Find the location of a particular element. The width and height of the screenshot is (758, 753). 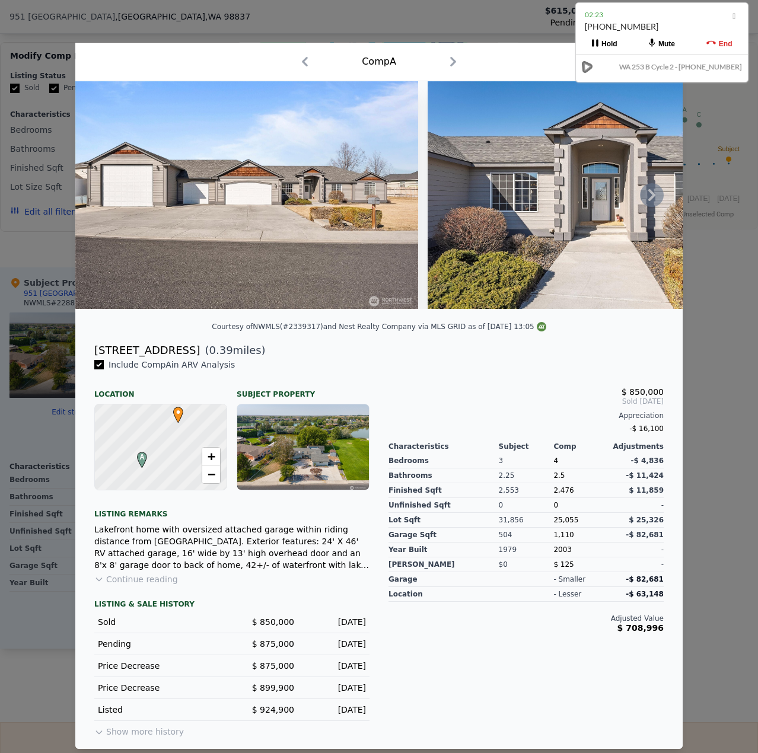

span: -$ 11,424 is located at coordinates (644, 476).